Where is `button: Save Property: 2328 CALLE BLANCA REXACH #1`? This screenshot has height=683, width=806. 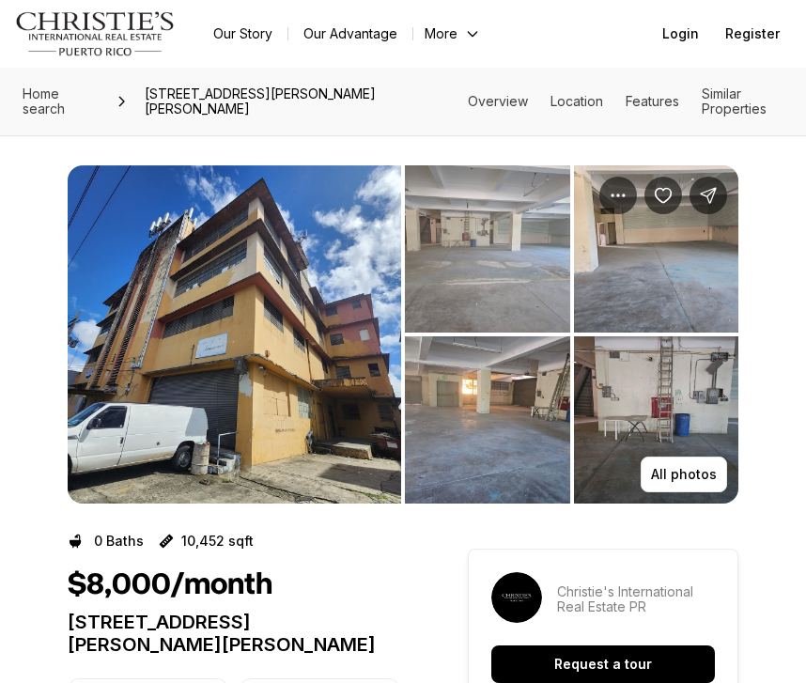 button: Save Property: 2328 CALLE BLANCA REXACH #1 is located at coordinates (663, 195).